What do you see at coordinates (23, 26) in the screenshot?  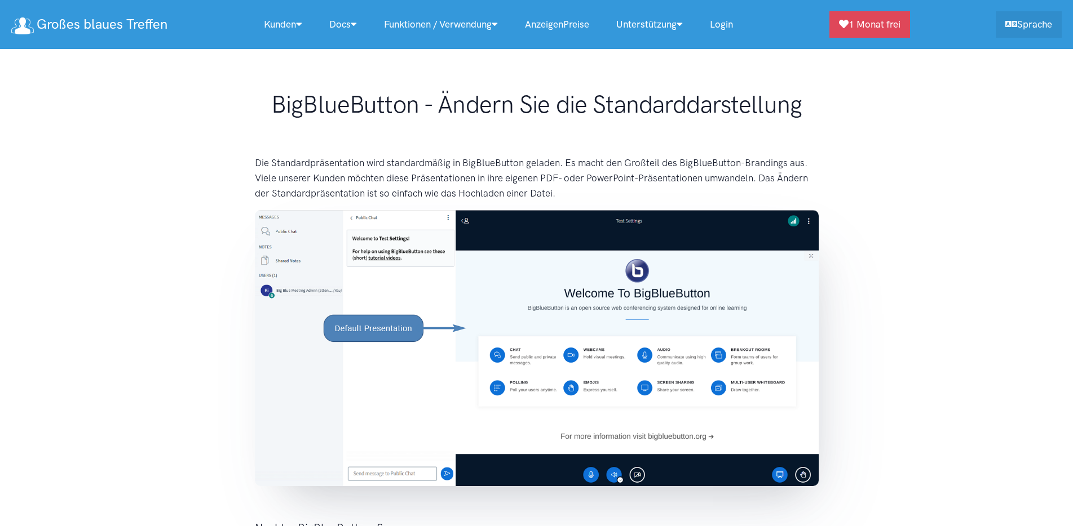 I see `img: Logo` at bounding box center [23, 26].